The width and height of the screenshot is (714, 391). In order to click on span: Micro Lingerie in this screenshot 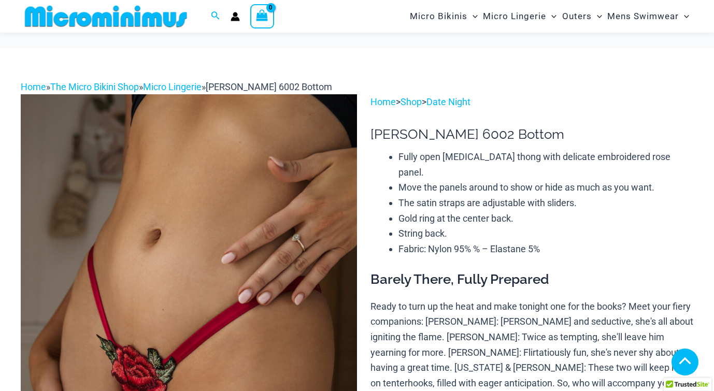, I will do `click(515, 16)`.